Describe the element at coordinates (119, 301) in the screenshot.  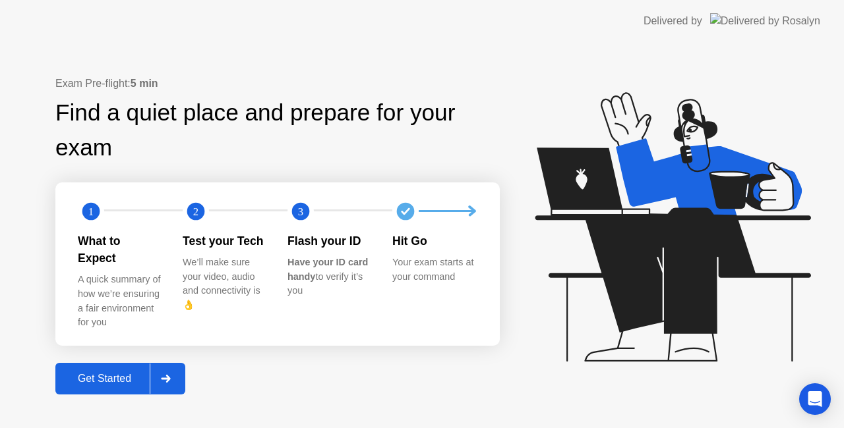
I see `div: A quick summary of how we’re ensuring a fair environment for you` at that location.